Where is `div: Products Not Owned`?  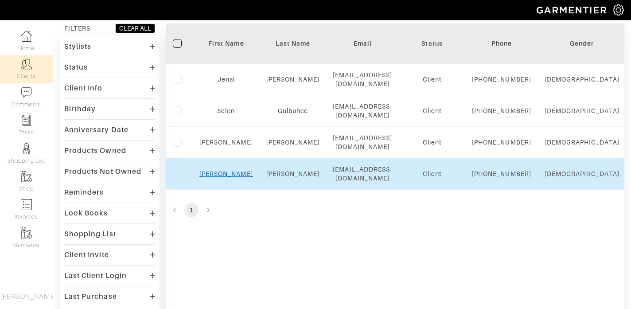
div: Products Not Owned is located at coordinates (103, 172).